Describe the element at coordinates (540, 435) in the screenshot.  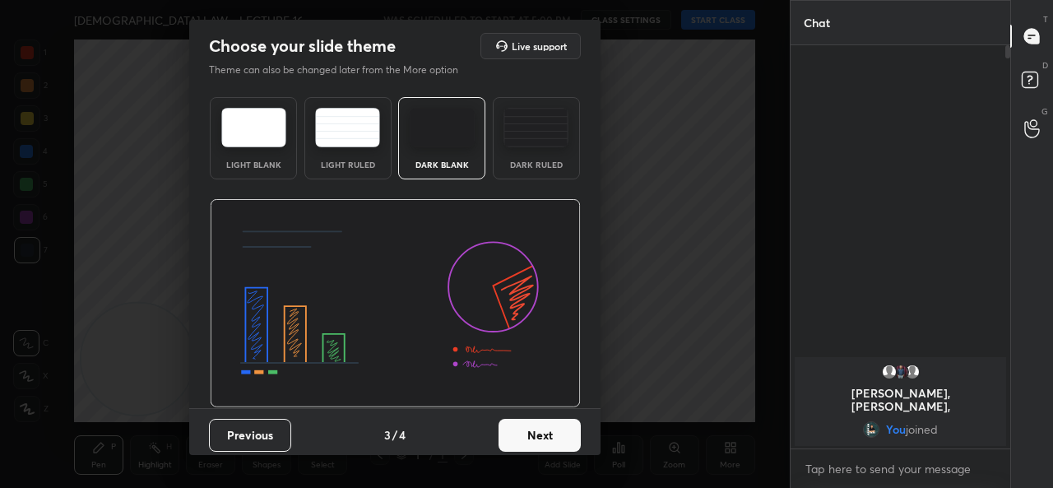
I see `button: Next` at that location.